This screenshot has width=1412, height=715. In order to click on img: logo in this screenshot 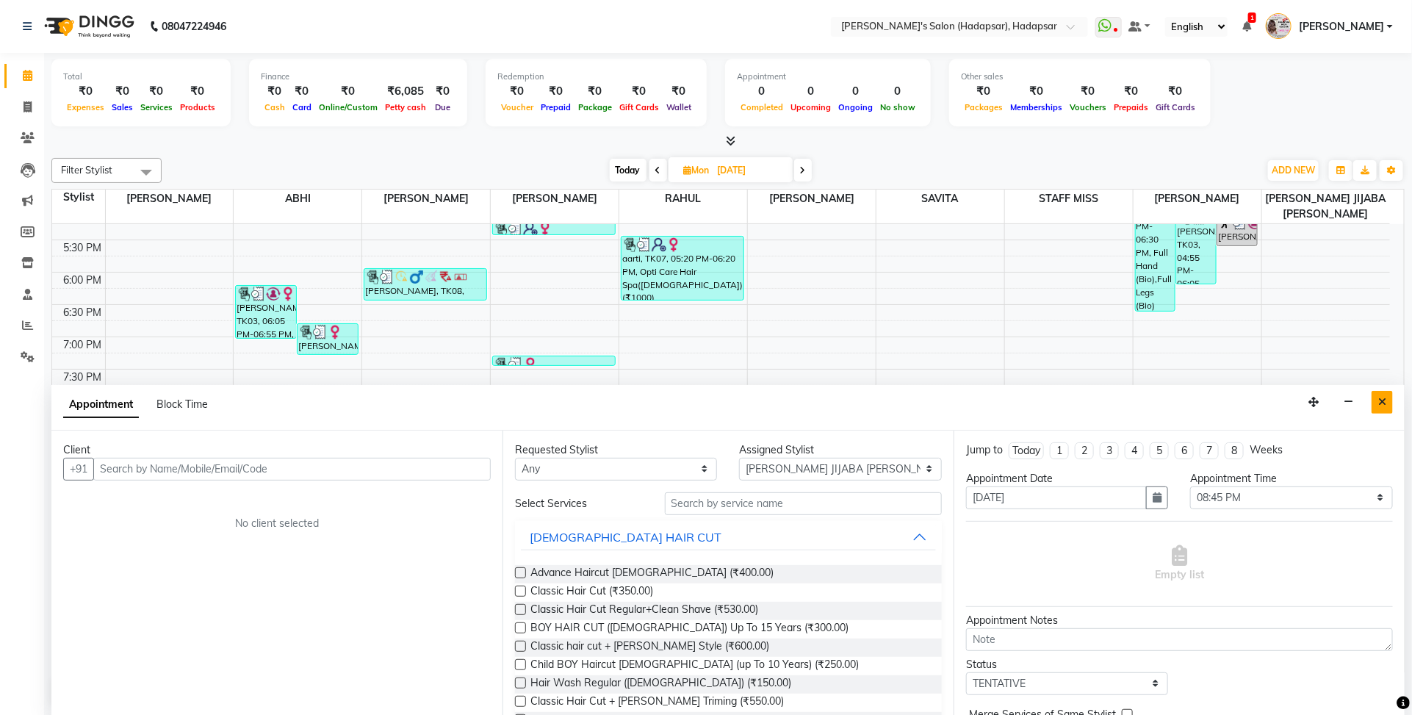, I will do `click(87, 26)`.